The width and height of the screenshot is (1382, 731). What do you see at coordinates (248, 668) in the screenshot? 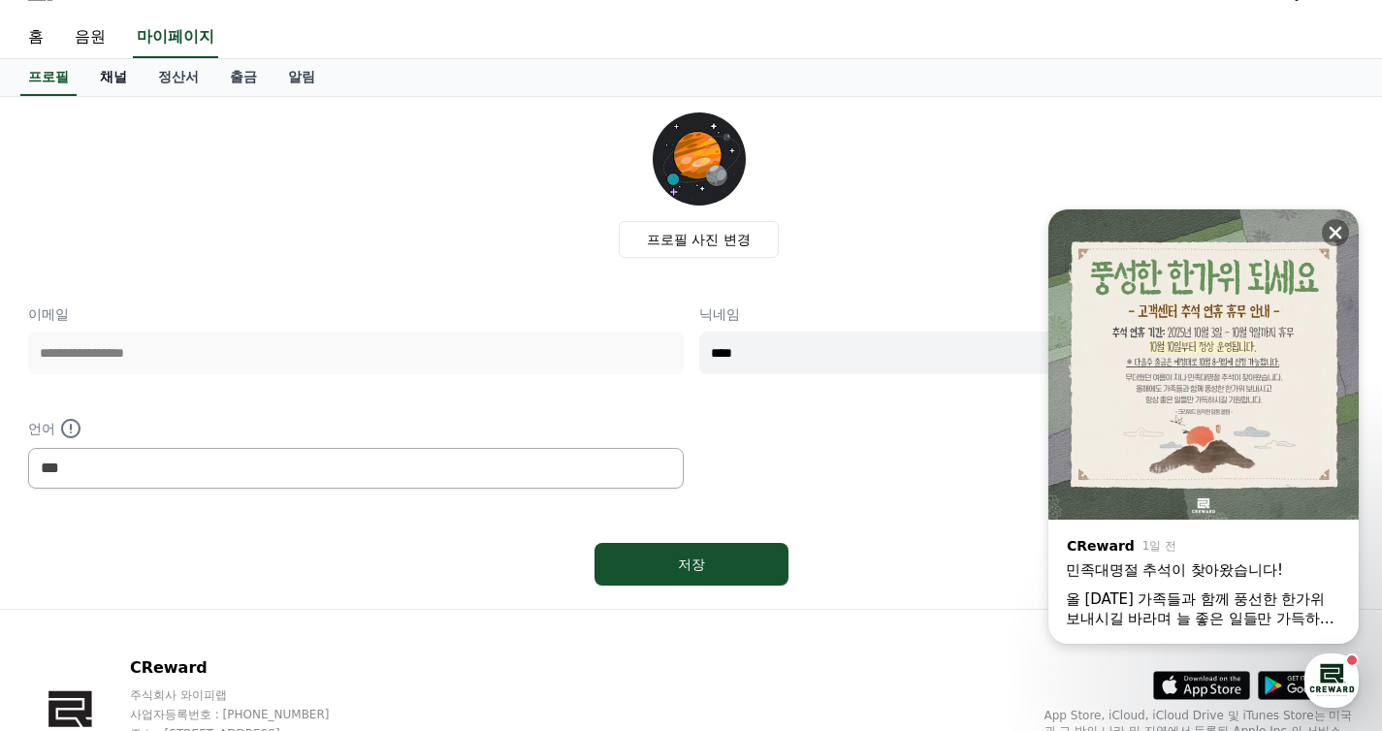
I see `p: CReward` at bounding box center [248, 668].